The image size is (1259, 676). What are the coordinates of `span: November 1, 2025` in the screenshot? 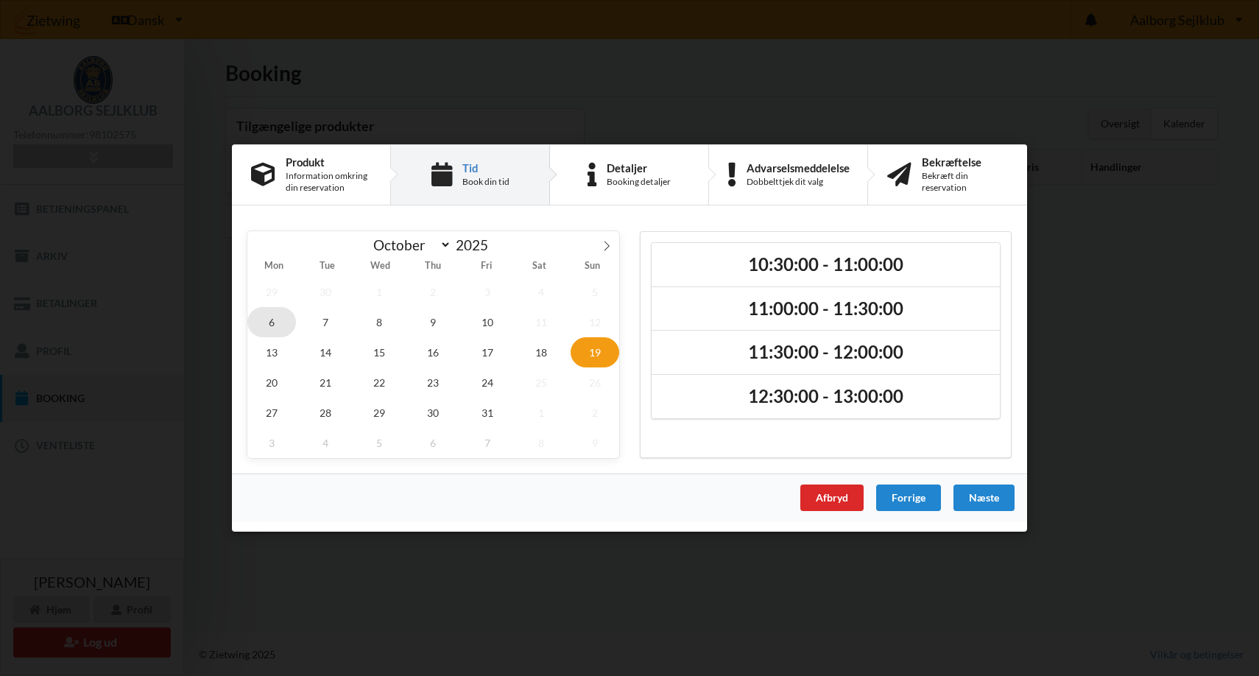 It's located at (541, 412).